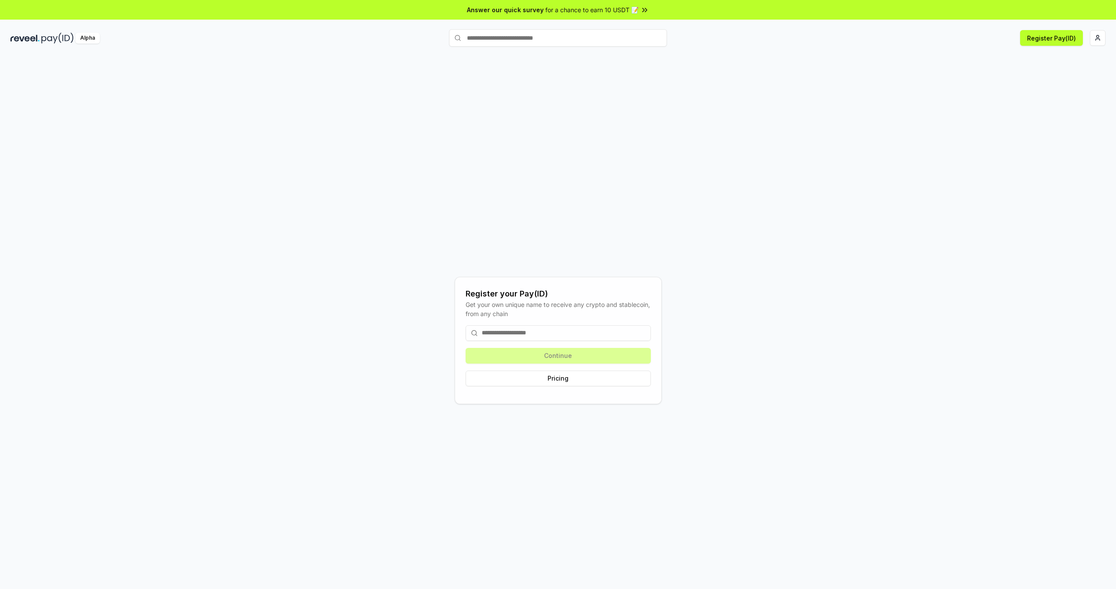 The width and height of the screenshot is (1116, 589). Describe the element at coordinates (1052, 38) in the screenshot. I see `button: Register Pay(ID)` at that location.